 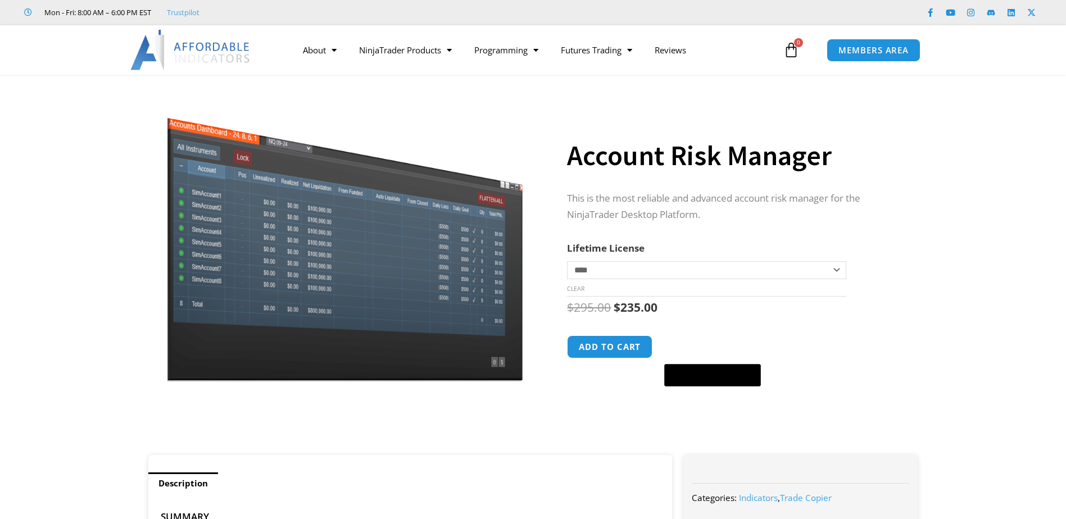 I want to click on label: Lifetime License, so click(x=606, y=248).